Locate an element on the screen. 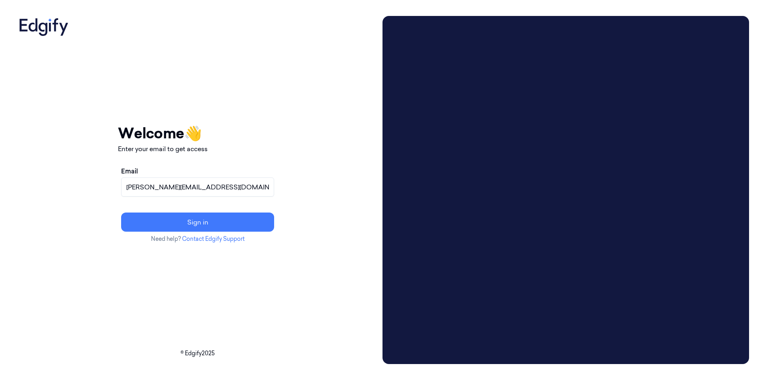  button: Sign in is located at coordinates (198, 222).